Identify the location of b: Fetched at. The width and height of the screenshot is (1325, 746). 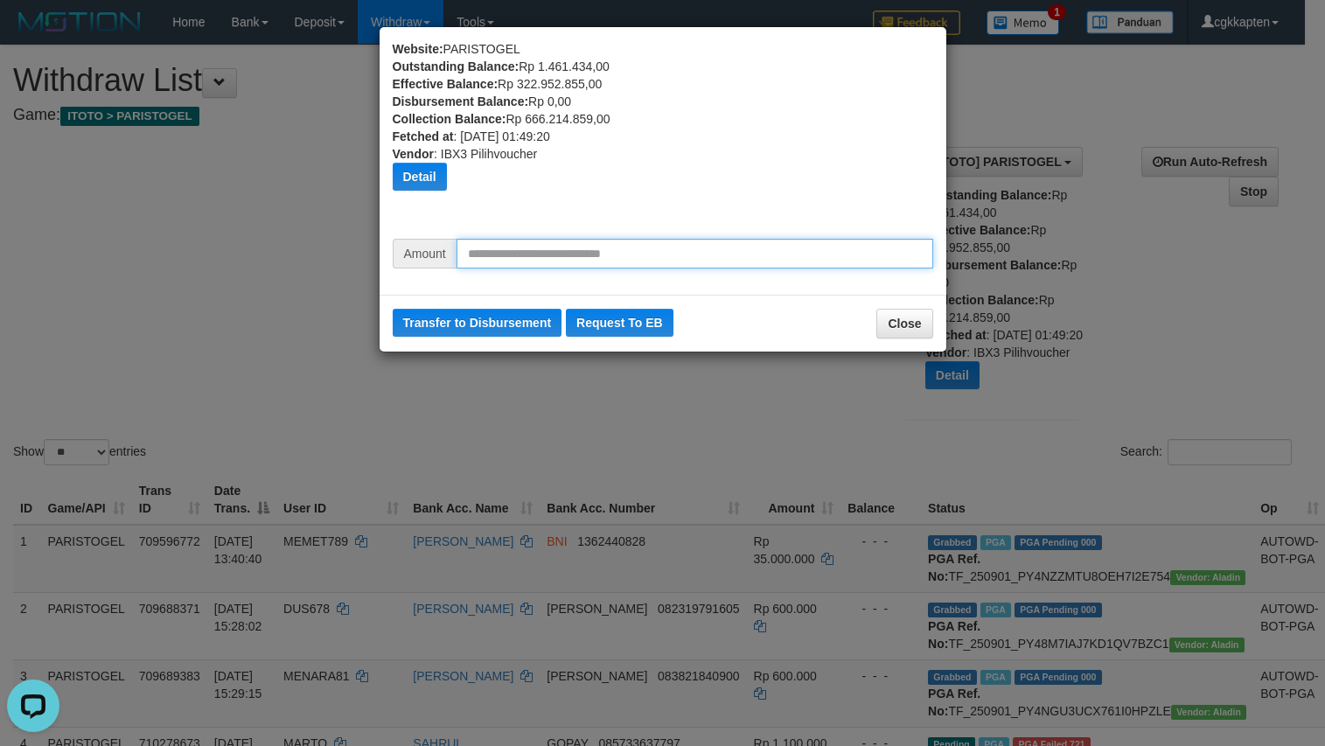
(423, 136).